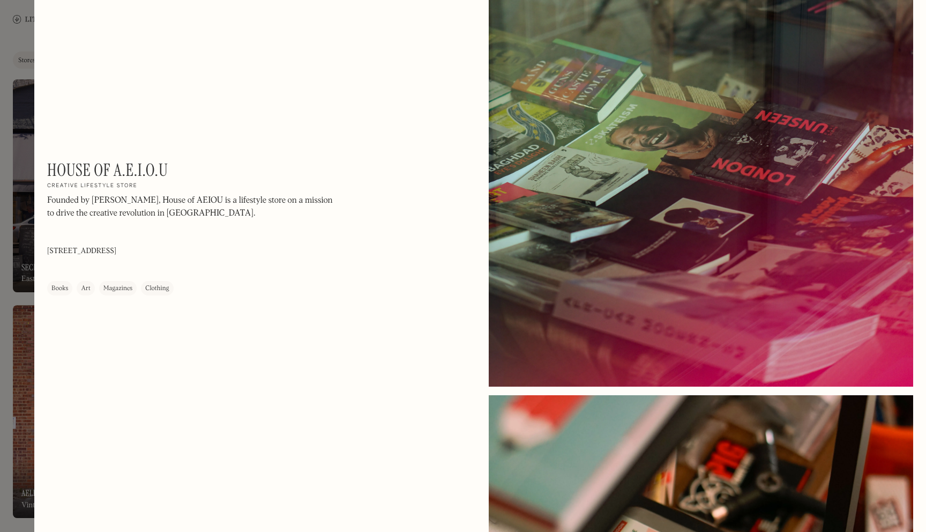 This screenshot has height=532, width=926. What do you see at coordinates (85, 288) in the screenshot?
I see `div: Art` at bounding box center [85, 288].